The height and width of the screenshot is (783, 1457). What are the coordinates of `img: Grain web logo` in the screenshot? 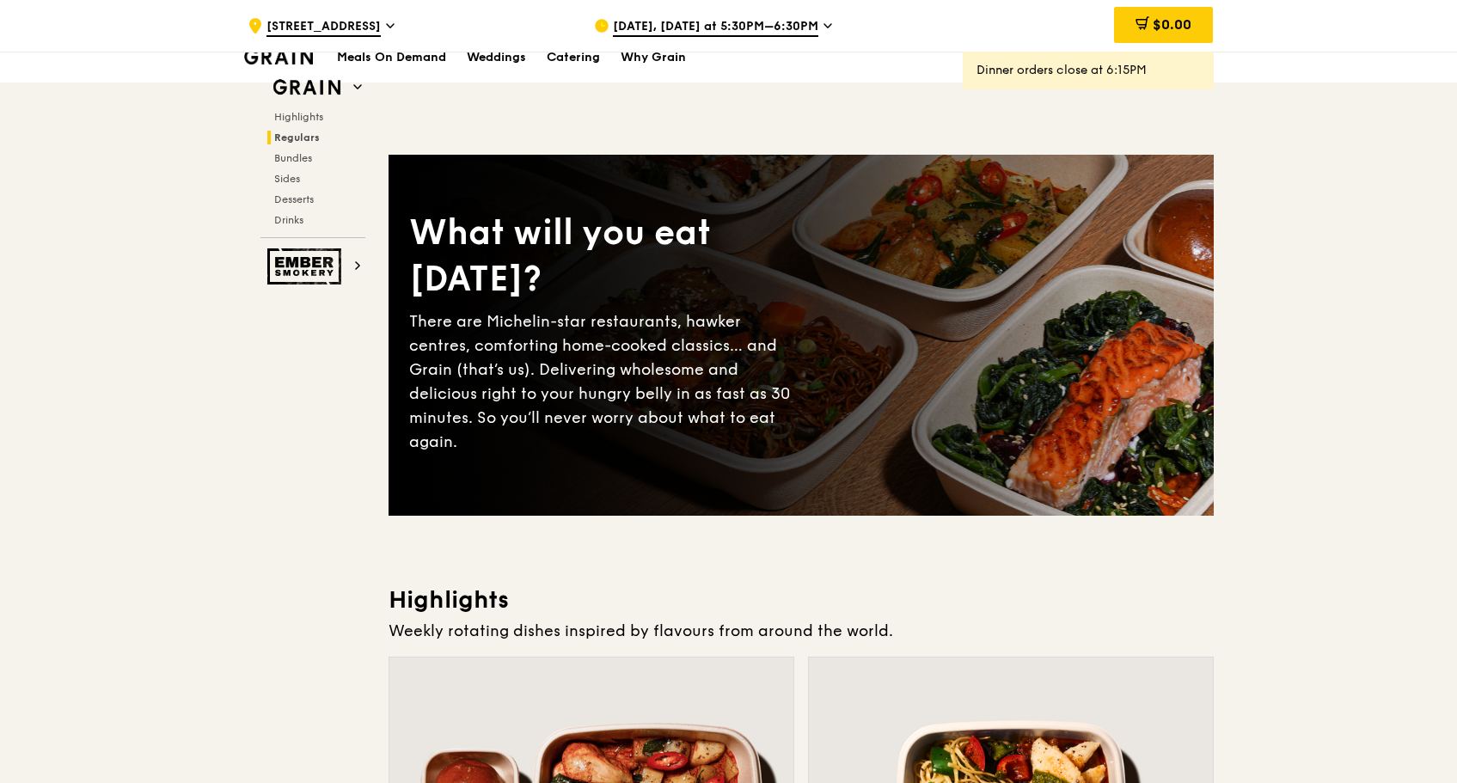 It's located at (307, 88).